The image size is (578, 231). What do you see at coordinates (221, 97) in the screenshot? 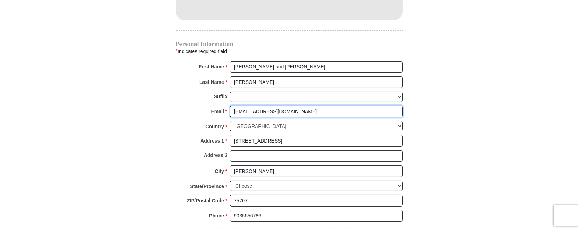
I see `strong: Suffix` at bounding box center [221, 97].